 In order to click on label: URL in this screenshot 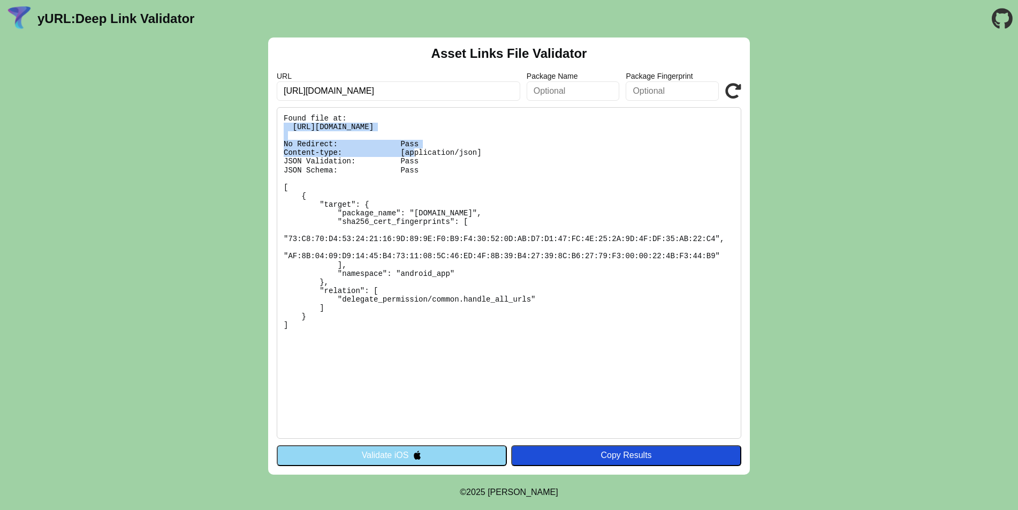, I will do `click(398, 76)`.